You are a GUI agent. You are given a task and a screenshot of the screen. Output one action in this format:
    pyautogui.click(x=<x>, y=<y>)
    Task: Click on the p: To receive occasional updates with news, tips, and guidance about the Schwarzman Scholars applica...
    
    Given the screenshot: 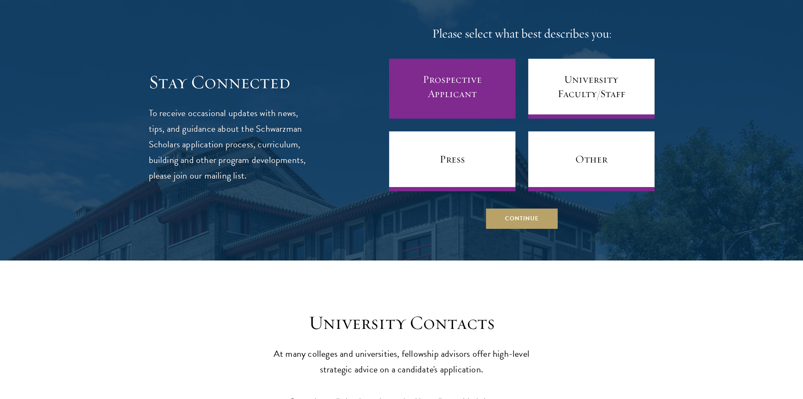 What is the action you would take?
    pyautogui.click(x=228, y=144)
    